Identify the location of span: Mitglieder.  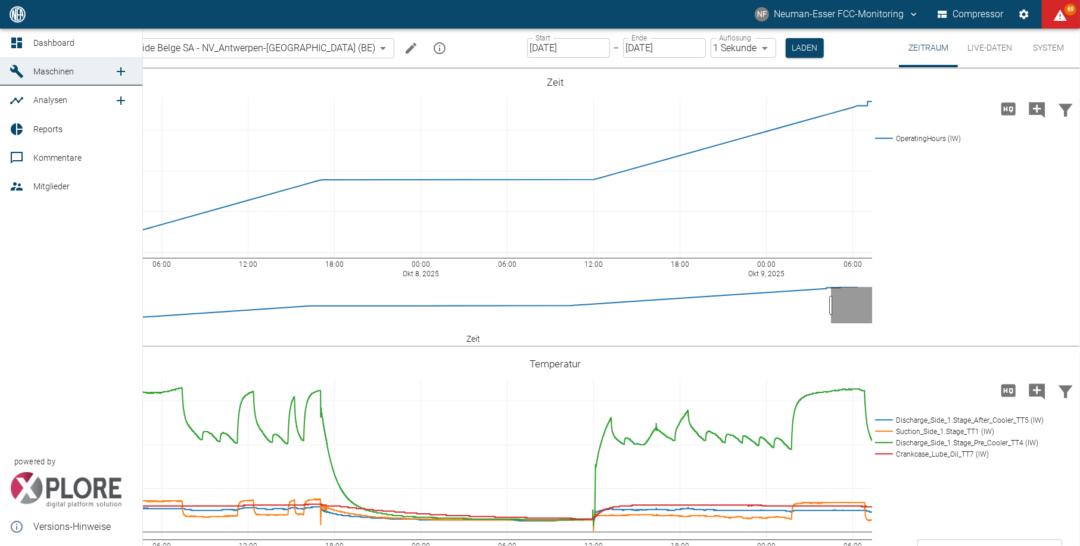
(51, 186).